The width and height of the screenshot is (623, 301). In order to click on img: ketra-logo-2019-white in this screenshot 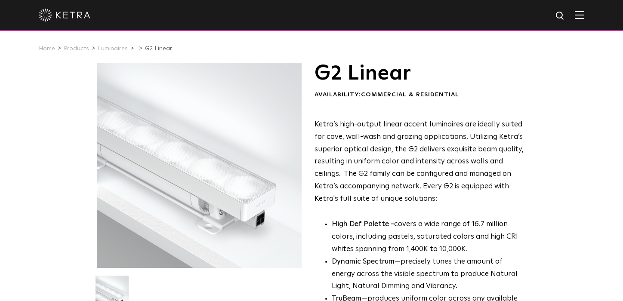, I will do `click(65, 15)`.